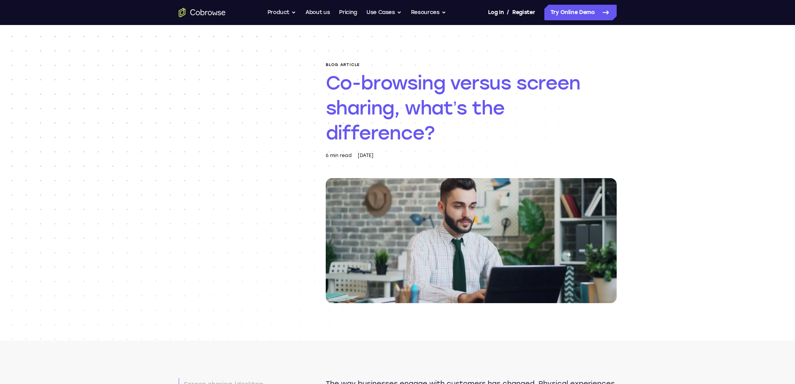  I want to click on img: Co-browsing versus screen sharing, what’s the difference?, so click(471, 241).